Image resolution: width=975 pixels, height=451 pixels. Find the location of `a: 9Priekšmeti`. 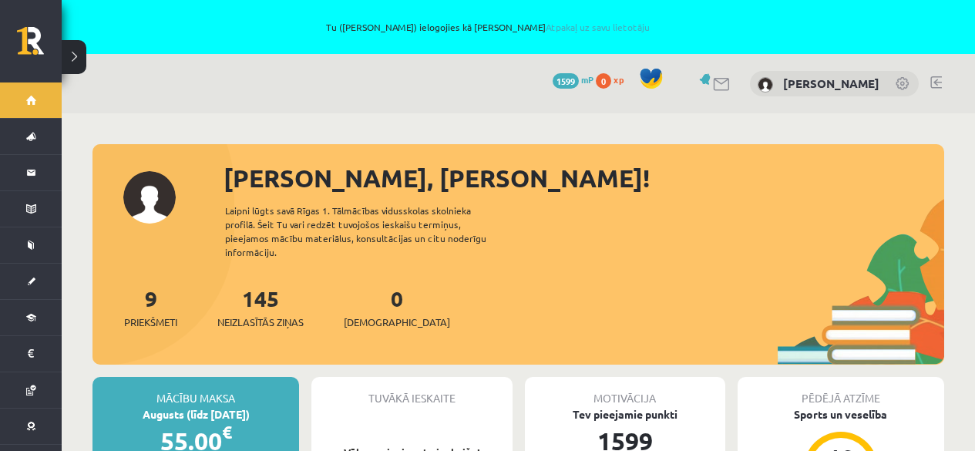

a: 9Priekšmeti is located at coordinates (150, 307).